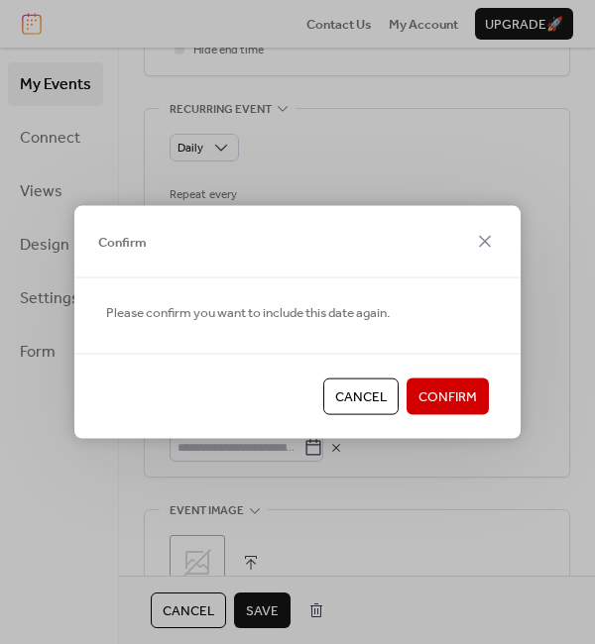  Describe the element at coordinates (361, 398) in the screenshot. I see `span: Cancel` at that location.